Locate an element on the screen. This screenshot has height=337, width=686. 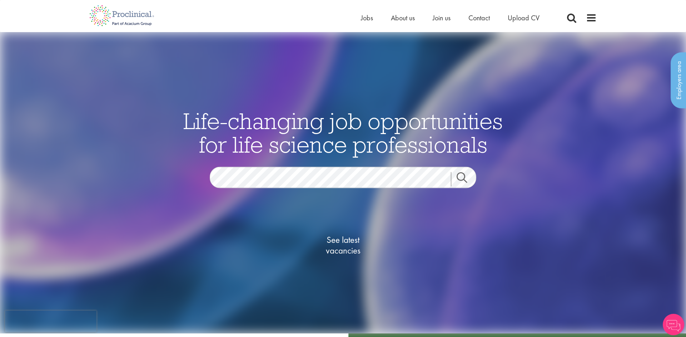
span: See latest vacancies is located at coordinates (343, 245).